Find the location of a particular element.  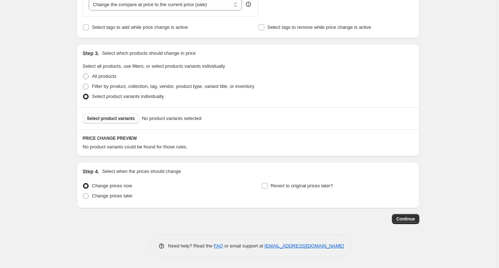

span: Filter by product, collection, tag, vendor, product type, variant title, or inventory is located at coordinates (173, 86).